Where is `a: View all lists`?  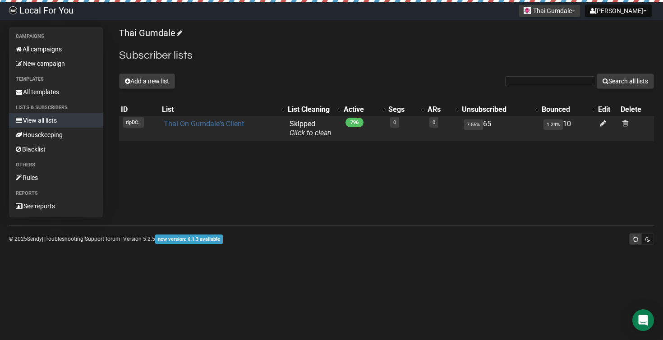
a: View all lists is located at coordinates (56, 120).